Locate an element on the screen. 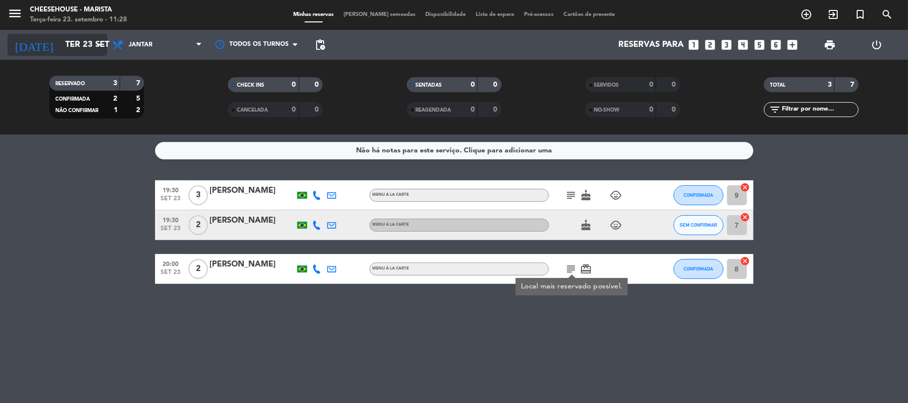 The image size is (908, 403). i: menu is located at coordinates (15, 13).